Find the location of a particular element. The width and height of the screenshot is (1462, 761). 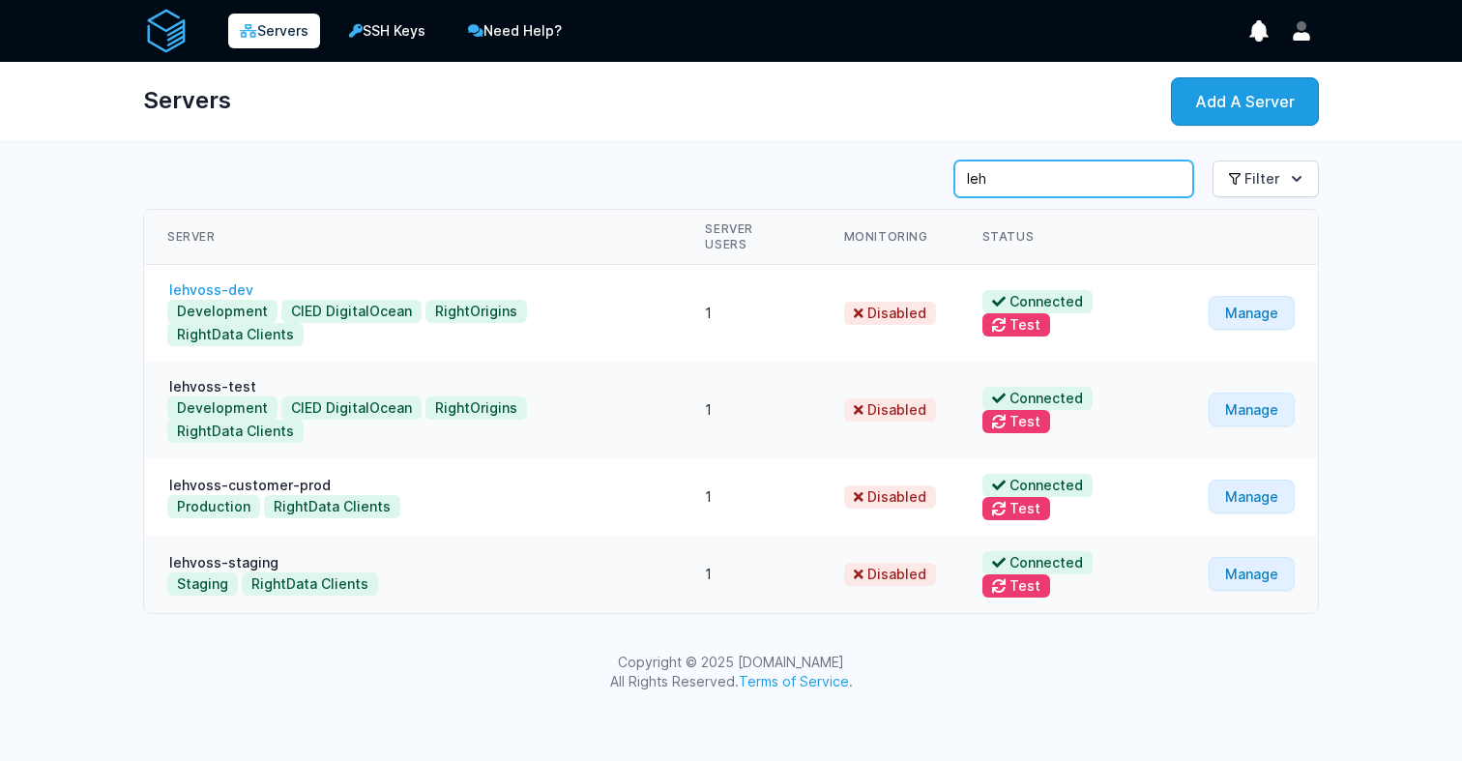

button: Production is located at coordinates (214, 507).